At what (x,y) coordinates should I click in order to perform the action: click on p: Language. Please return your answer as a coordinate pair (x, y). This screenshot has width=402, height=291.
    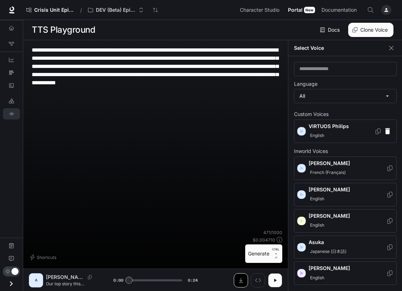
    Looking at the image, I should click on (306, 84).